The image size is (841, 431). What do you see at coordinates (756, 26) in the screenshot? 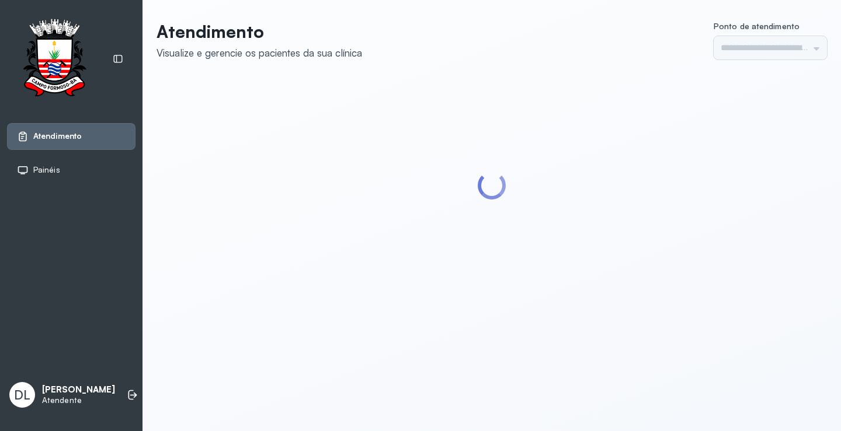
I see `span: Ponto de atendimento` at bounding box center [756, 26].